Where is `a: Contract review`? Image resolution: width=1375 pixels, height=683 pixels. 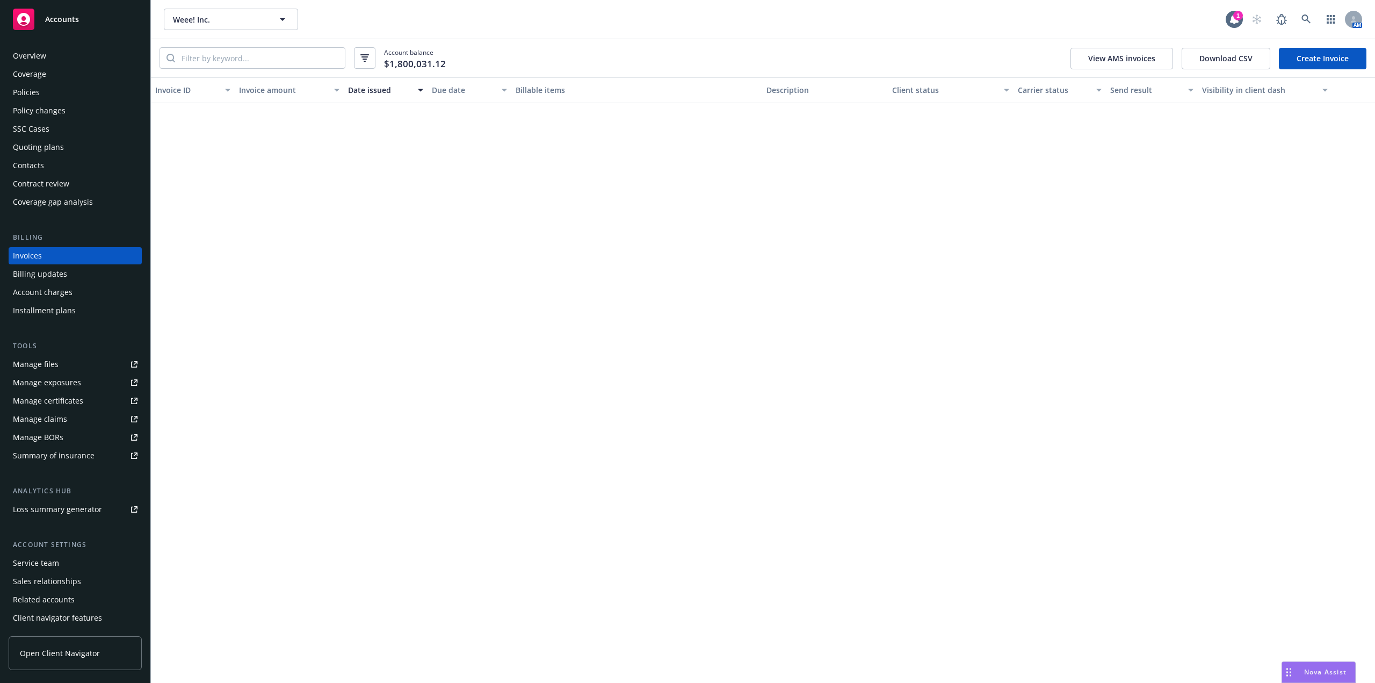
a: Contract review is located at coordinates (75, 184).